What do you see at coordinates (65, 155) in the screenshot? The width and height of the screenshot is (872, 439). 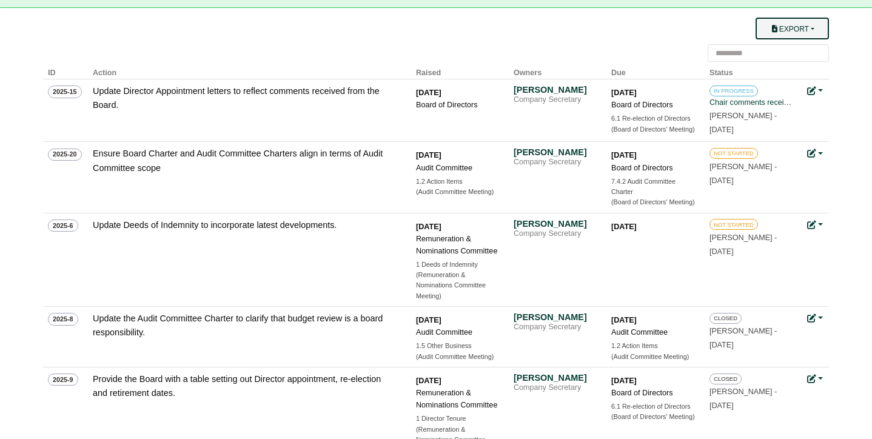 I see `span: 2025-20` at bounding box center [65, 155].